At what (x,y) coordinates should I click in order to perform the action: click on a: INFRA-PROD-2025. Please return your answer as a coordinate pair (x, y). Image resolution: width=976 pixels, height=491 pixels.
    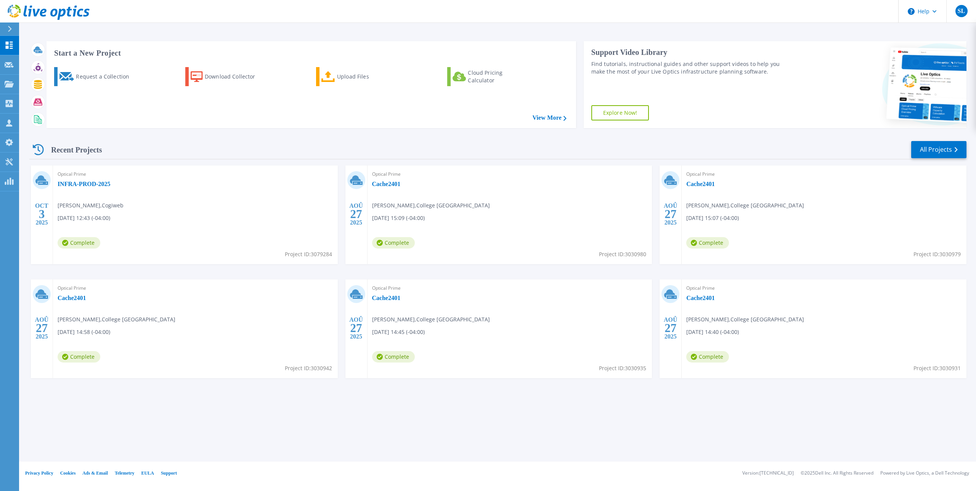
    Looking at the image, I should click on (84, 184).